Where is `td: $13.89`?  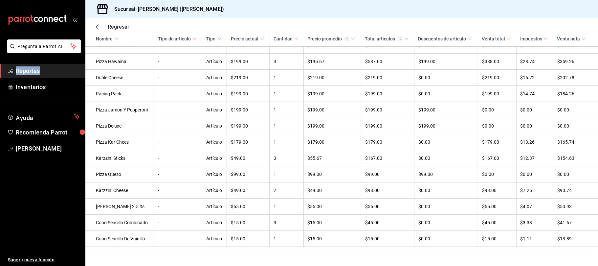
td: $13.89 is located at coordinates (576, 238).